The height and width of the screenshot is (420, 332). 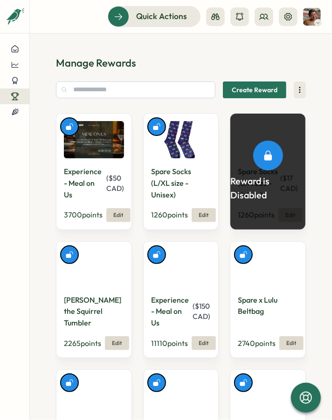 I want to click on img: Spare Socks (L/XL size - Unisex), so click(x=181, y=140).